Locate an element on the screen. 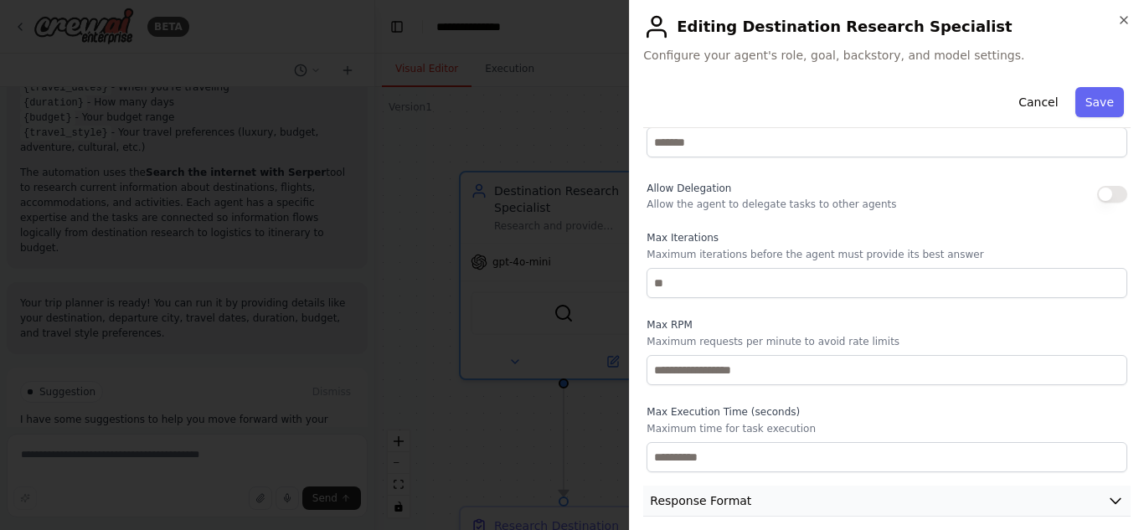  span: Response Format is located at coordinates (700, 501).